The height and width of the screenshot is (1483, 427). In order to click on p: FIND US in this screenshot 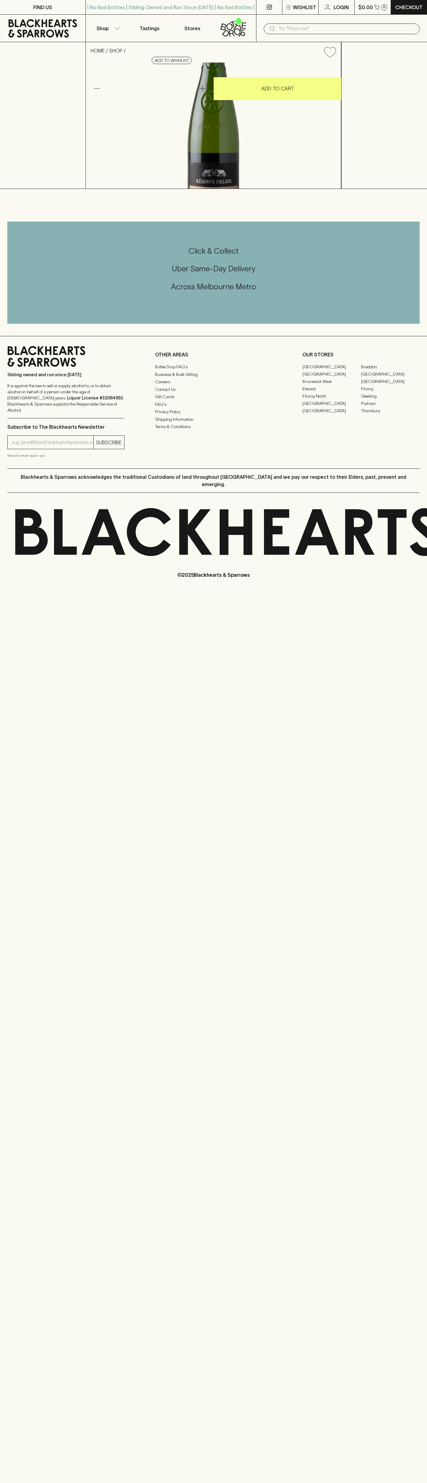, I will do `click(43, 7)`.